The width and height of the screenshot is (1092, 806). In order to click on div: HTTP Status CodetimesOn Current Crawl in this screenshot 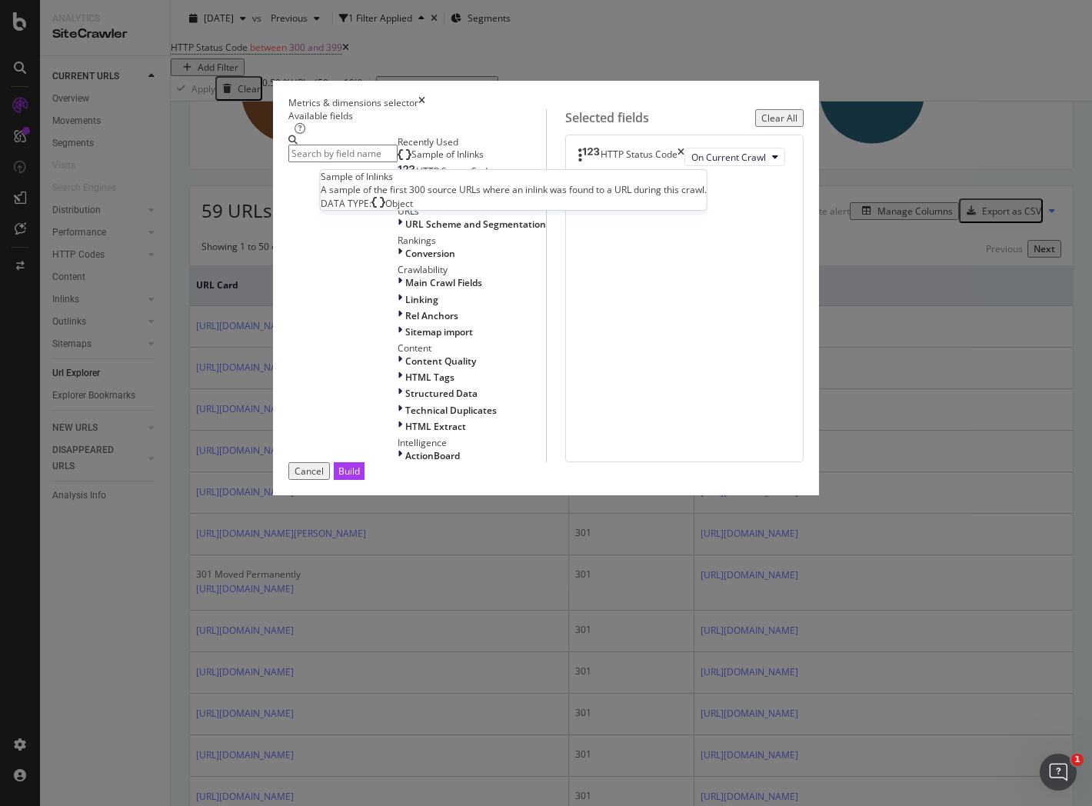, I will do `click(685, 157)`.